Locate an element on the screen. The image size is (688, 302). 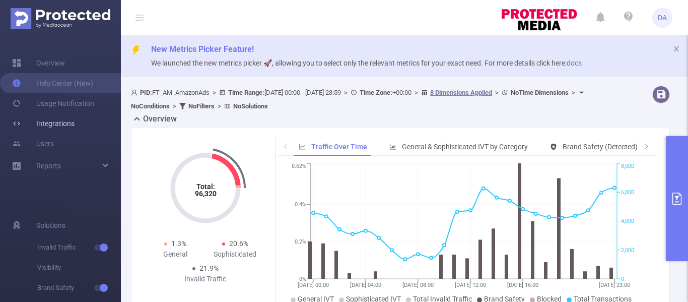
img: Protected Media is located at coordinates (60, 18).